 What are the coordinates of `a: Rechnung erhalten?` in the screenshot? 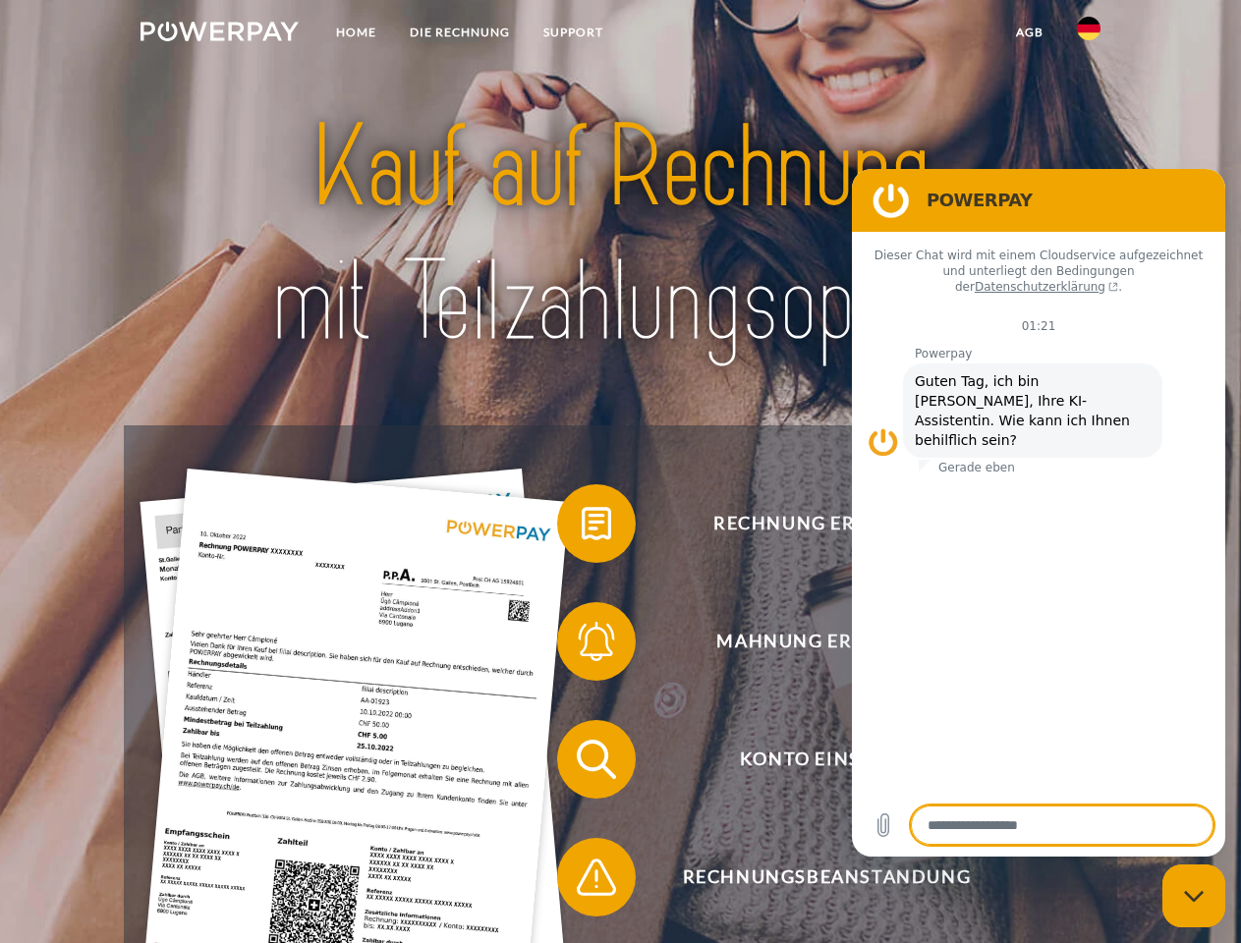 It's located at (813, 524).